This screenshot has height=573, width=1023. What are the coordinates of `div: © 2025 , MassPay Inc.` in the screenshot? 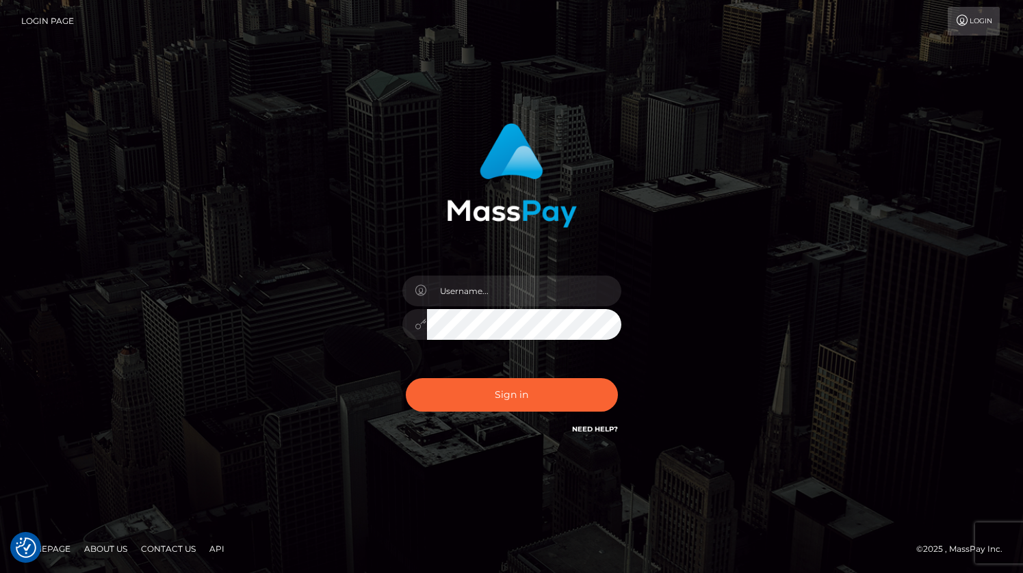 It's located at (964, 549).